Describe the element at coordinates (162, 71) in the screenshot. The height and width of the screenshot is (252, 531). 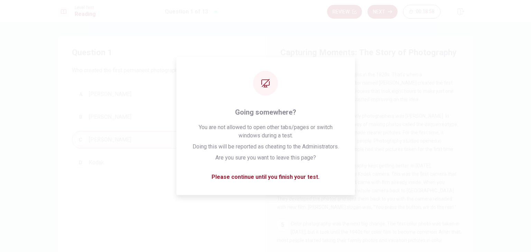
I see `span: Who created the first permanent photograph?` at that location.